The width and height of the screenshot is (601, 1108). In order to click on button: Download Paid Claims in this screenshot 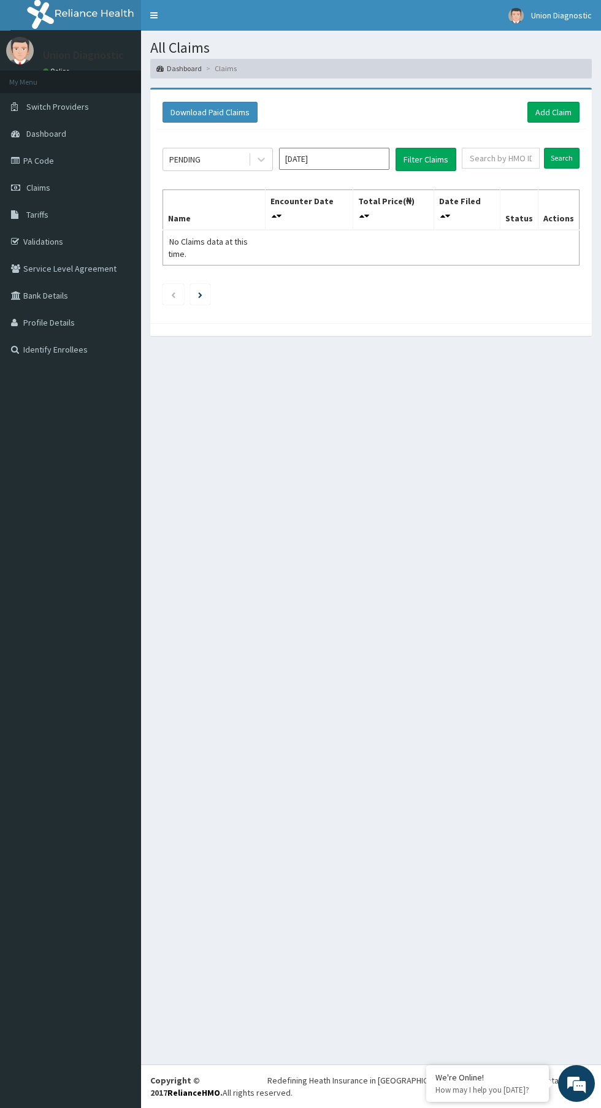, I will do `click(210, 112)`.